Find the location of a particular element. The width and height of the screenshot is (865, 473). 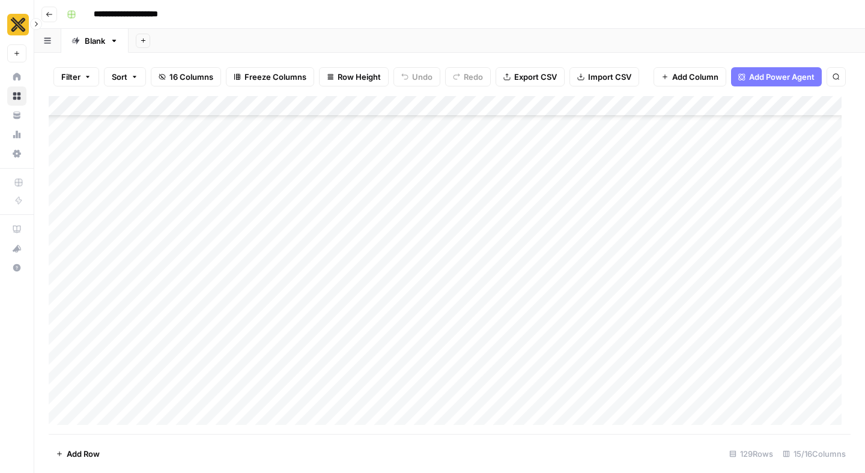

button: Sort is located at coordinates (125, 77).